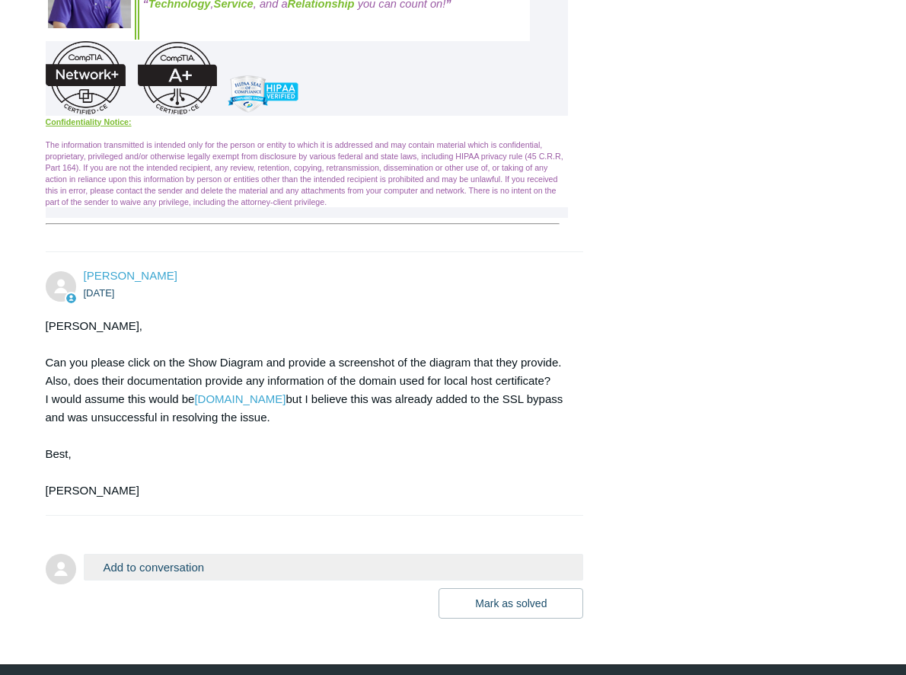  What do you see at coordinates (511, 603) in the screenshot?
I see `button: Mark as solved` at bounding box center [511, 603].